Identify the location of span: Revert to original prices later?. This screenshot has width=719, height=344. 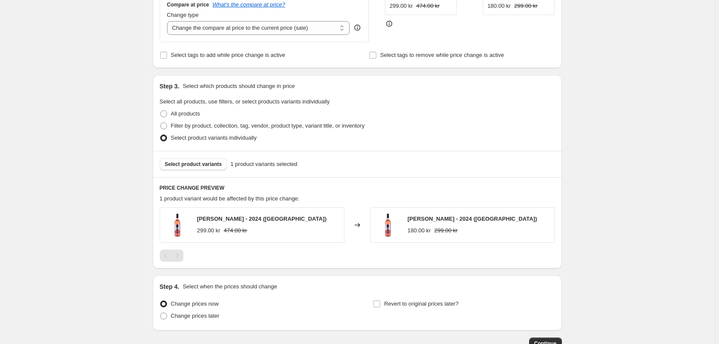
(421, 303).